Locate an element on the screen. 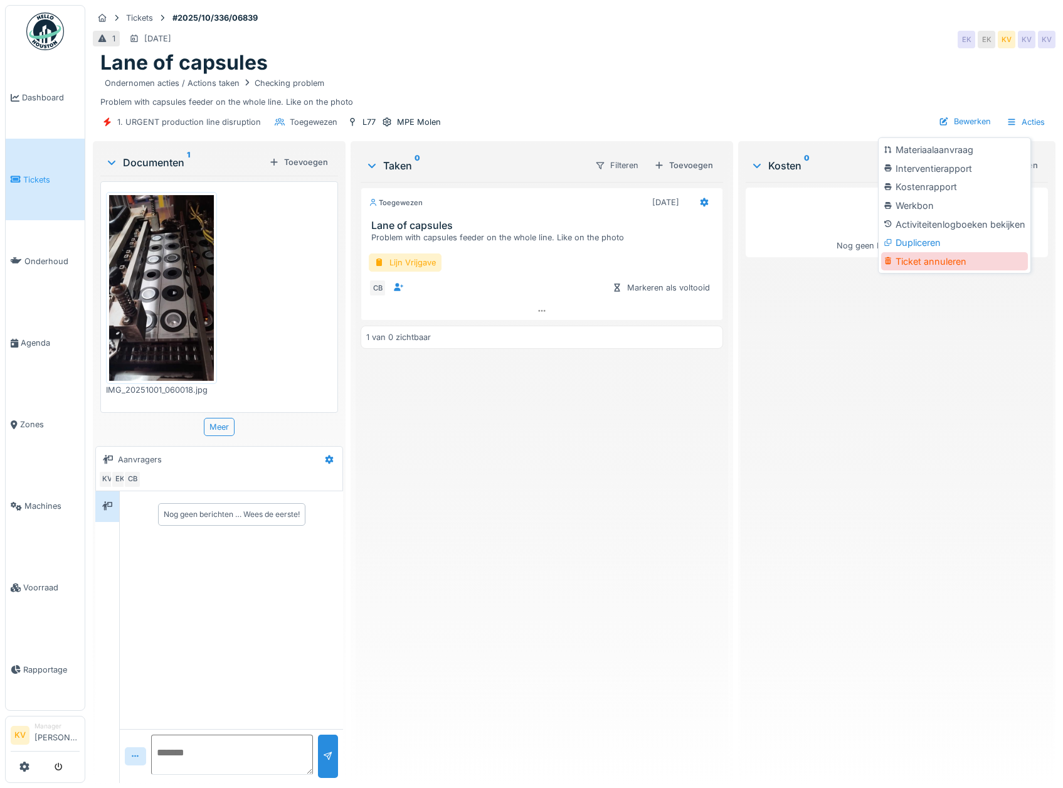  span: Zones is located at coordinates (50, 424).